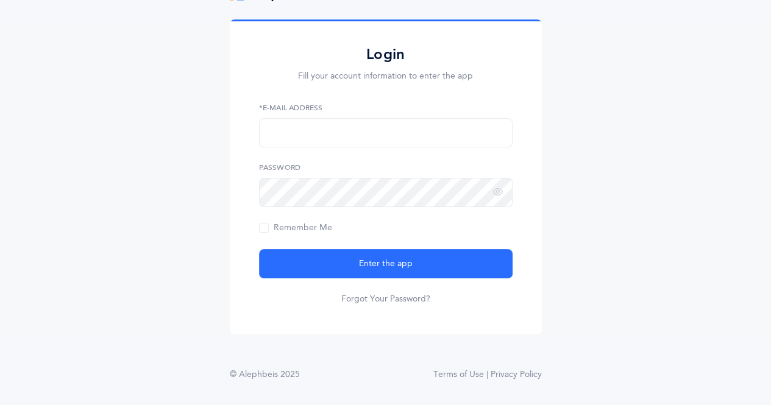 This screenshot has height=405, width=771. I want to click on label: Password, so click(386, 168).